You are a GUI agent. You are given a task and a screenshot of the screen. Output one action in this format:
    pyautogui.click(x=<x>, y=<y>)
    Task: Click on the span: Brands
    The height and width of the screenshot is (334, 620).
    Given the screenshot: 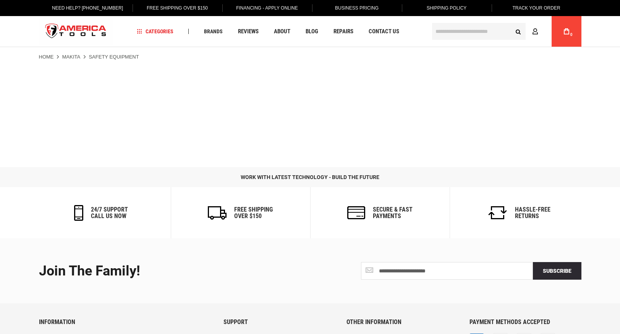 What is the action you would take?
    pyautogui.click(x=213, y=31)
    